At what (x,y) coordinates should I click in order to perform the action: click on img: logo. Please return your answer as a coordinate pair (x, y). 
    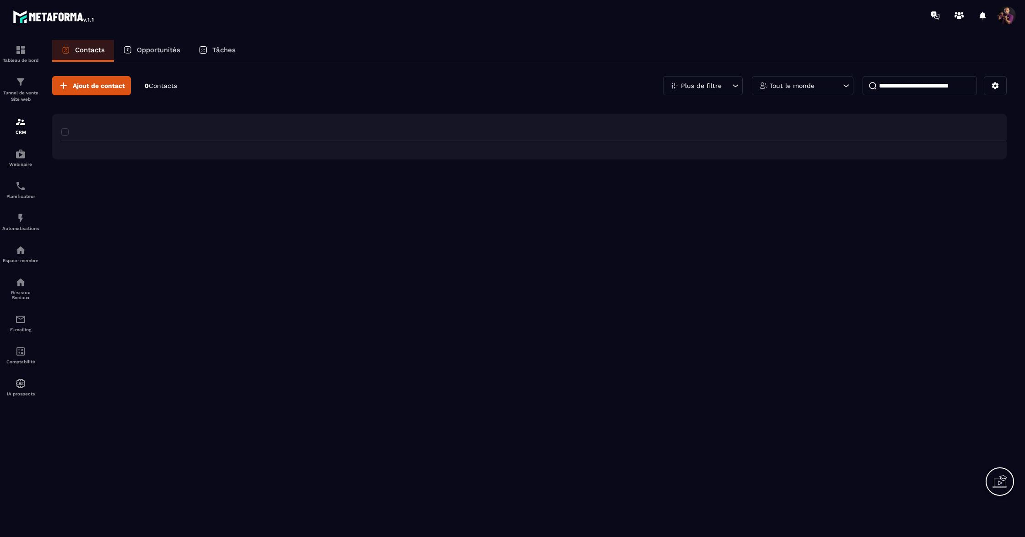
    Looking at the image, I should click on (54, 16).